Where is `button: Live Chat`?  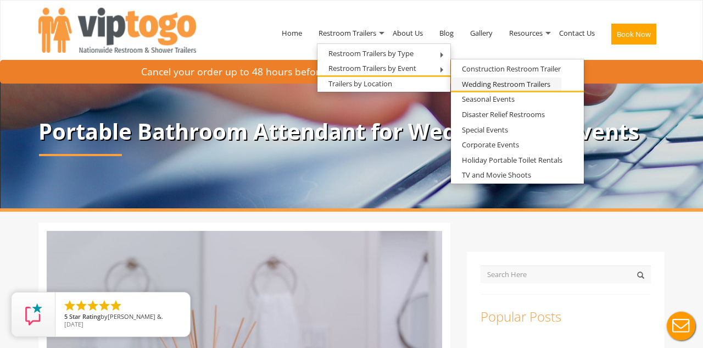
button: Live Chat is located at coordinates (681, 326).